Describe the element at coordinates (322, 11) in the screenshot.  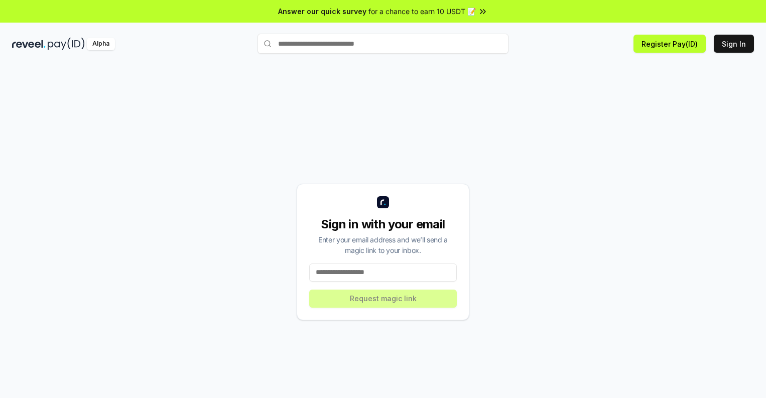
I see `span: Answer our quick survey` at that location.